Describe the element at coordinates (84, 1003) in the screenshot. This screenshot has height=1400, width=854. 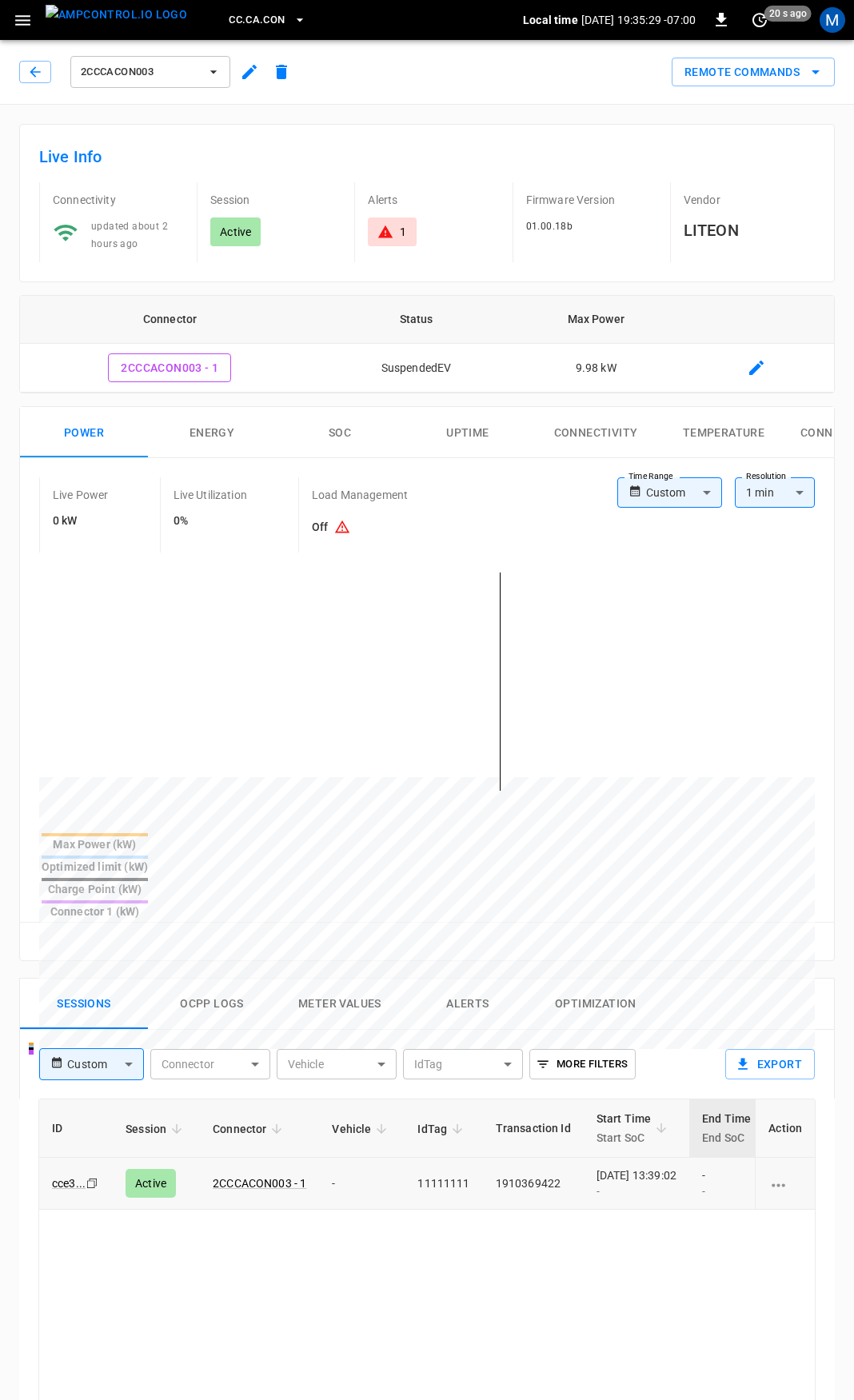
I see `button: Sessions` at that location.